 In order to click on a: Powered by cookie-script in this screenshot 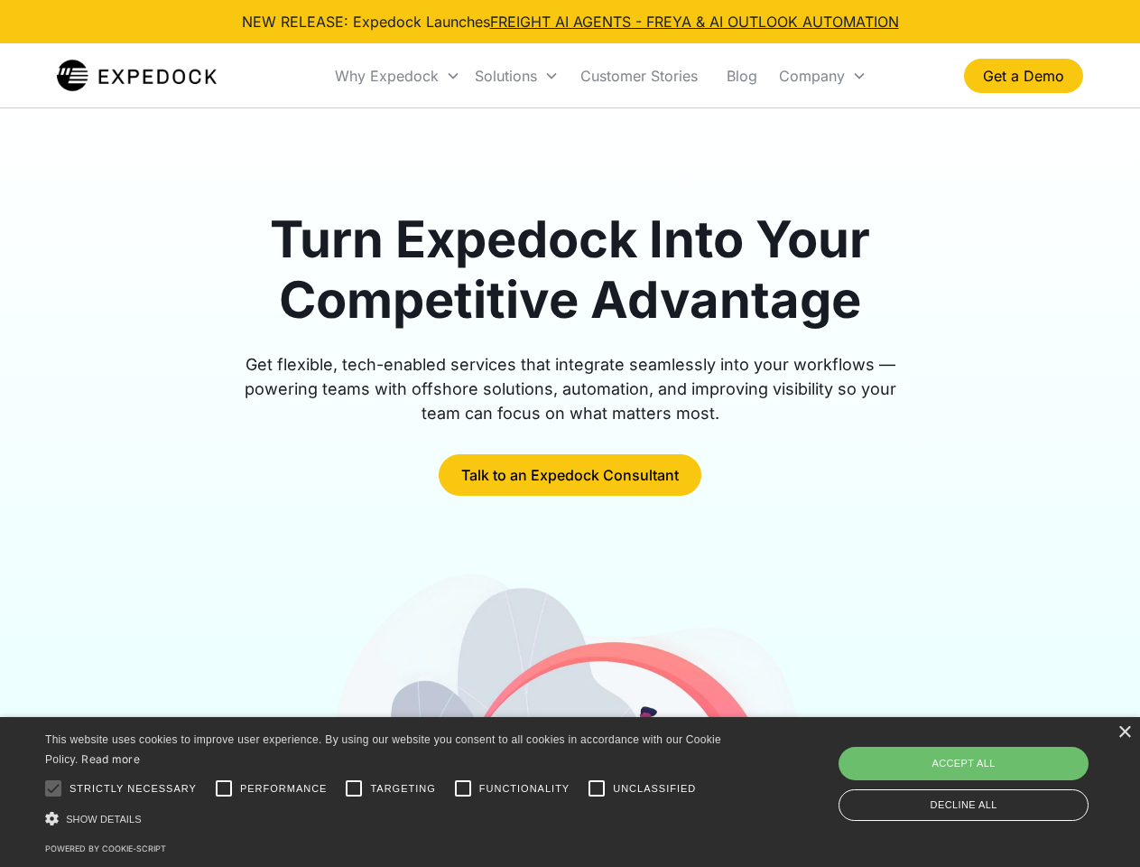, I will do `click(106, 848)`.